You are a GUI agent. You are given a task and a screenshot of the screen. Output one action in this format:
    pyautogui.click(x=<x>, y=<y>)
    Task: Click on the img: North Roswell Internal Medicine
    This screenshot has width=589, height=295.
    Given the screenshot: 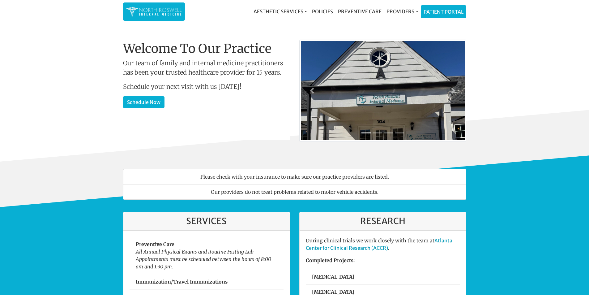 What is the action you would take?
    pyautogui.click(x=154, y=11)
    